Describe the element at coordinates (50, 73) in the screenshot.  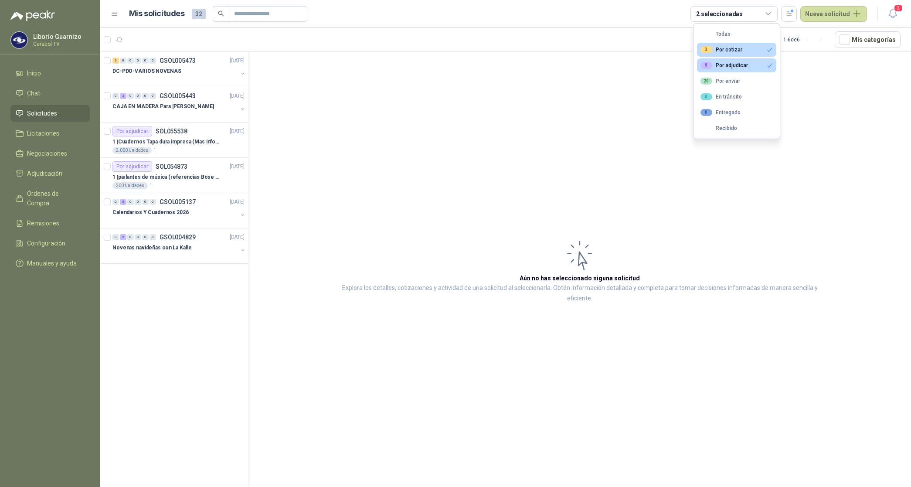
I see `a: Inicio` at that location.